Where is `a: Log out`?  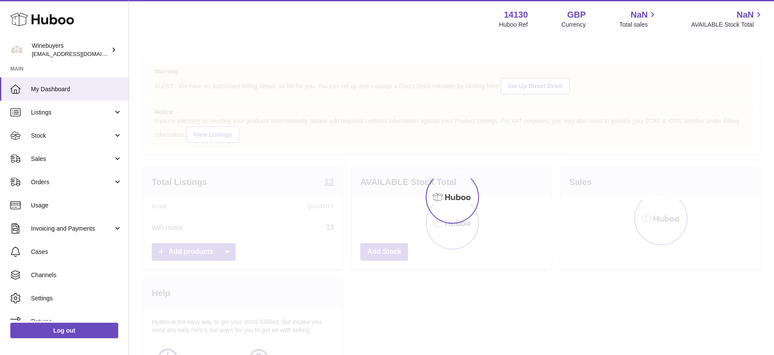
a: Log out is located at coordinates (64, 330).